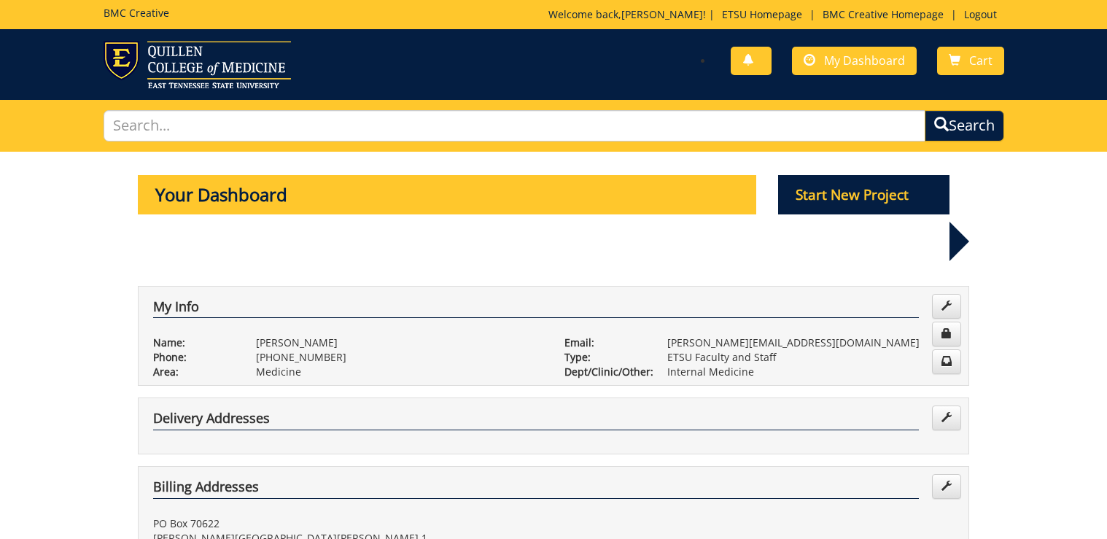  What do you see at coordinates (536, 309) in the screenshot?
I see `h4: My Info` at bounding box center [536, 309].